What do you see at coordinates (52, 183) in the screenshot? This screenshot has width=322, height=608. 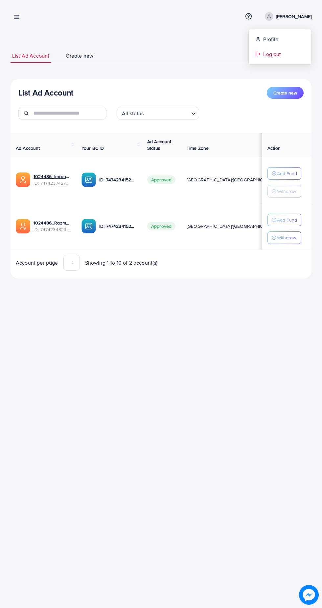 I see `span: ID: 7474237427478233089` at bounding box center [52, 183].